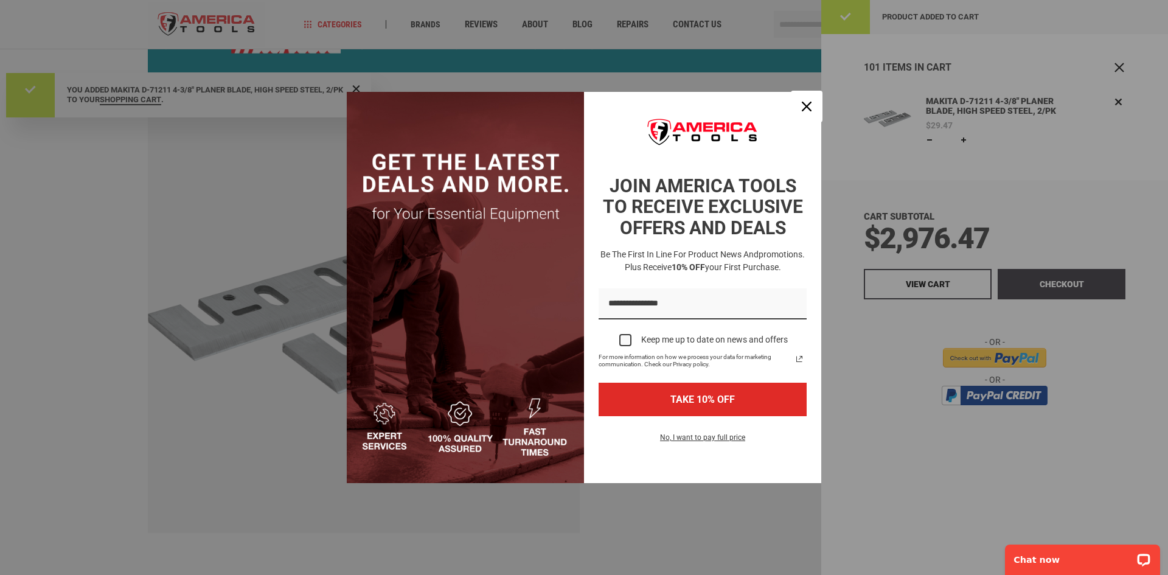  I want to click on div: Keep me up to date on news and offers, so click(714, 339).